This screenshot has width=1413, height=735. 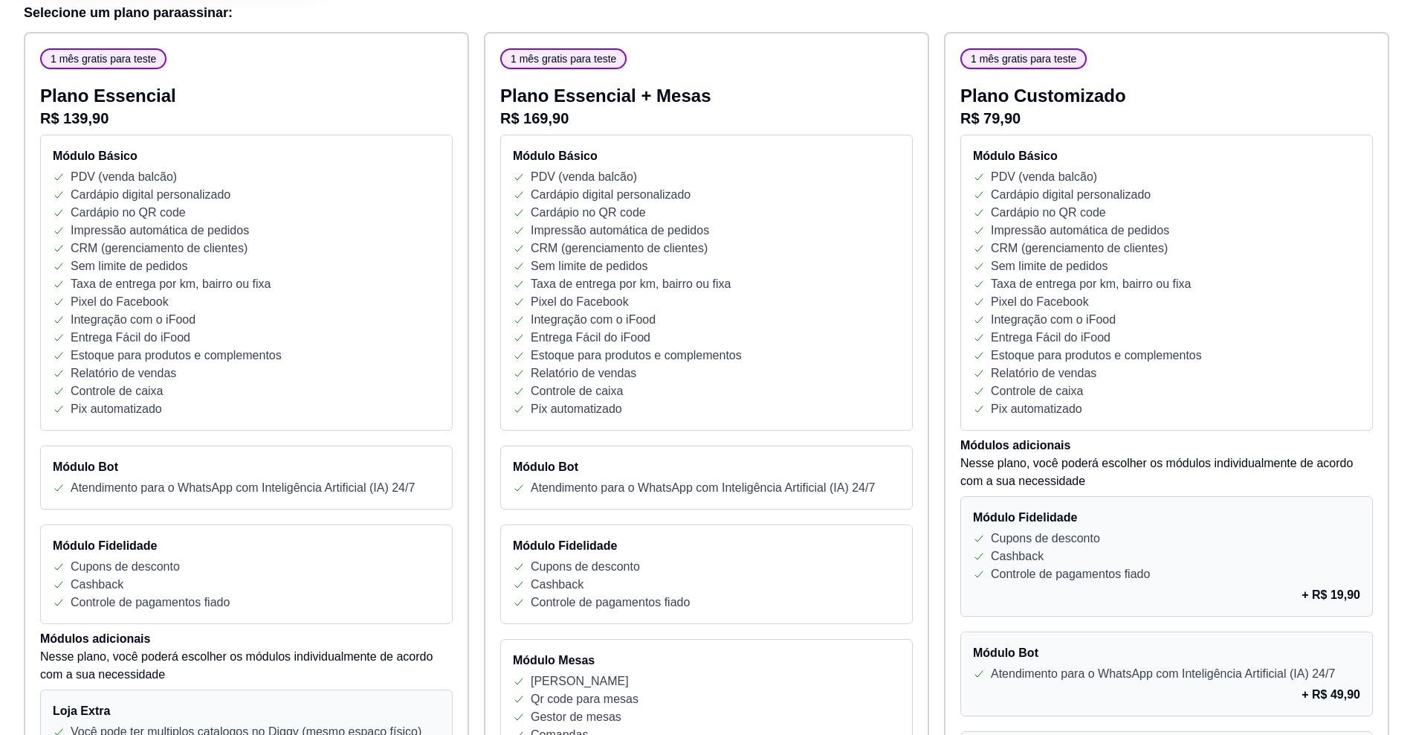 I want to click on p: Gestor de mesas, so click(x=576, y=717).